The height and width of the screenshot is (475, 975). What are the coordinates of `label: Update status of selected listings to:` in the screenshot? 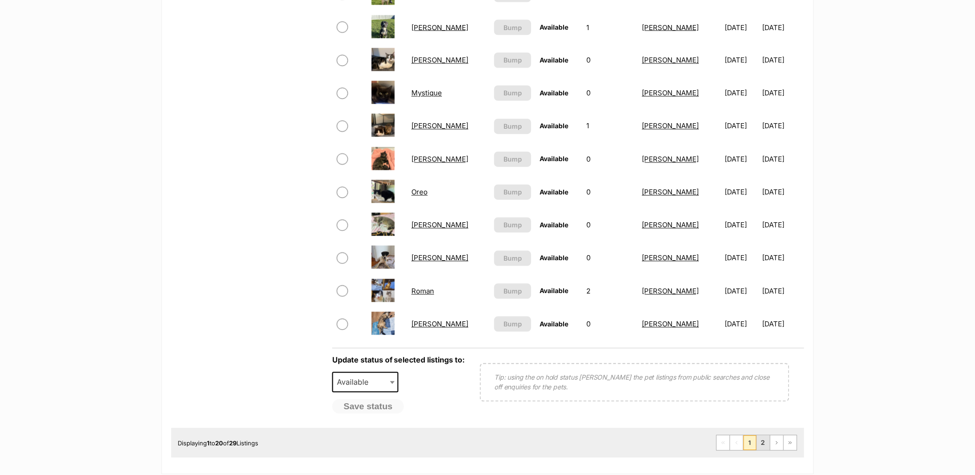 It's located at (399, 360).